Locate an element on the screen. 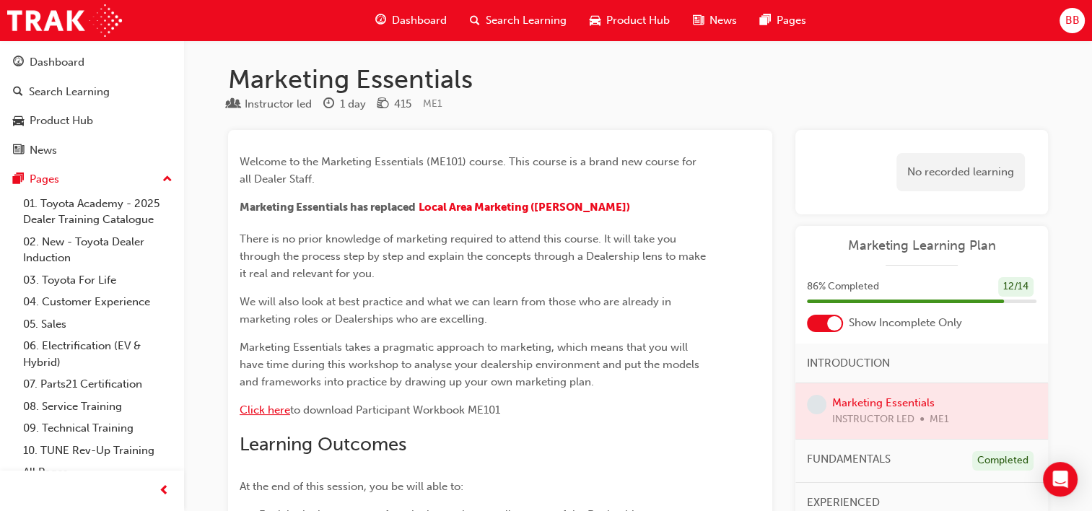  span: to download Participant Workbook ME101 is located at coordinates (395, 410).